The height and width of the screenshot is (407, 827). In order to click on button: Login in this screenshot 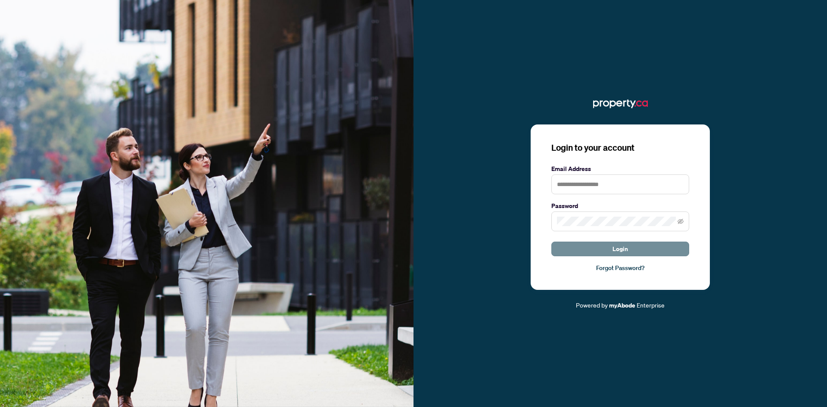, I will do `click(620, 249)`.